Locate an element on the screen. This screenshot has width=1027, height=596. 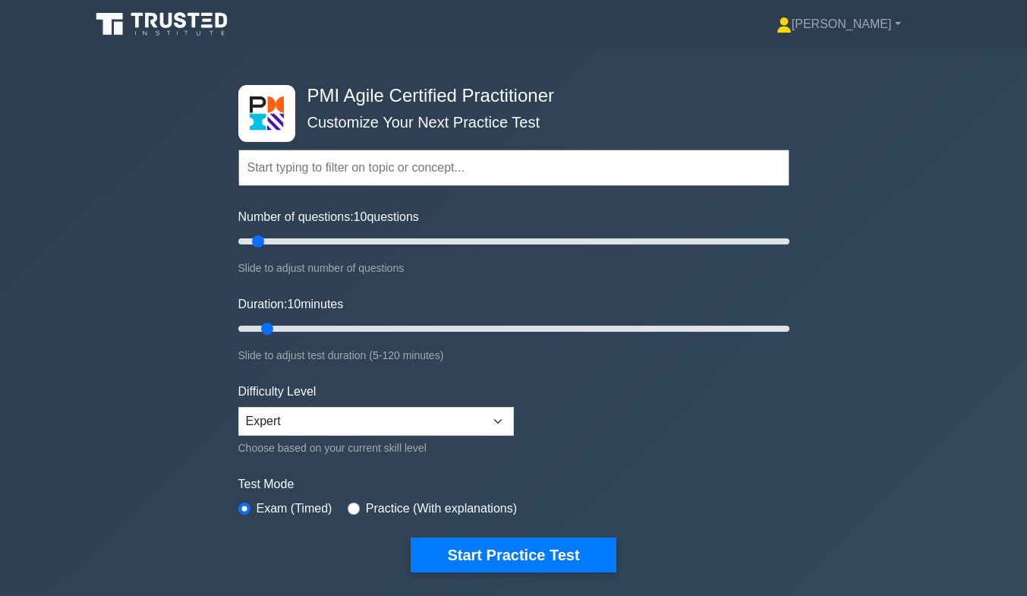
div: Slide to adjust test duration (5-120 minutes) is located at coordinates (514, 355).